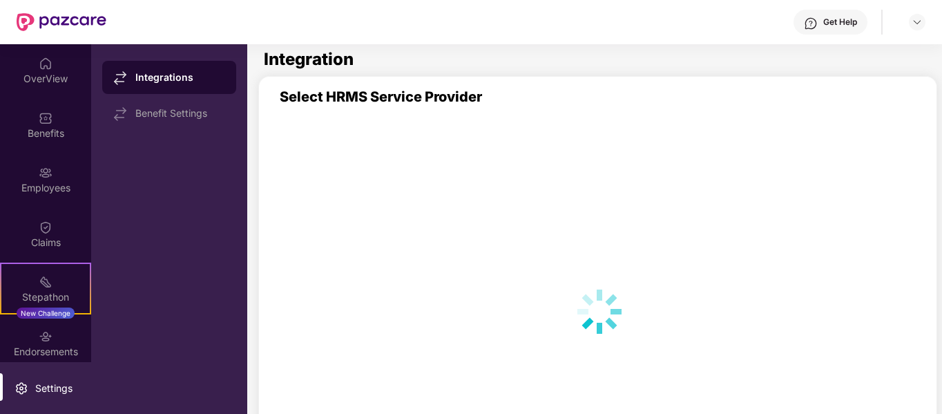 Image resolution: width=942 pixels, height=414 pixels. I want to click on img: svg+xml;base64,PHN2ZyBpZD0iSGVscC0zMngzMiIgeG1sbnM9Imh0dHA6Ly93d3cudzMub3JnLzIwMDAvc3ZnIiB3aWR0aD..., so click(811, 23).